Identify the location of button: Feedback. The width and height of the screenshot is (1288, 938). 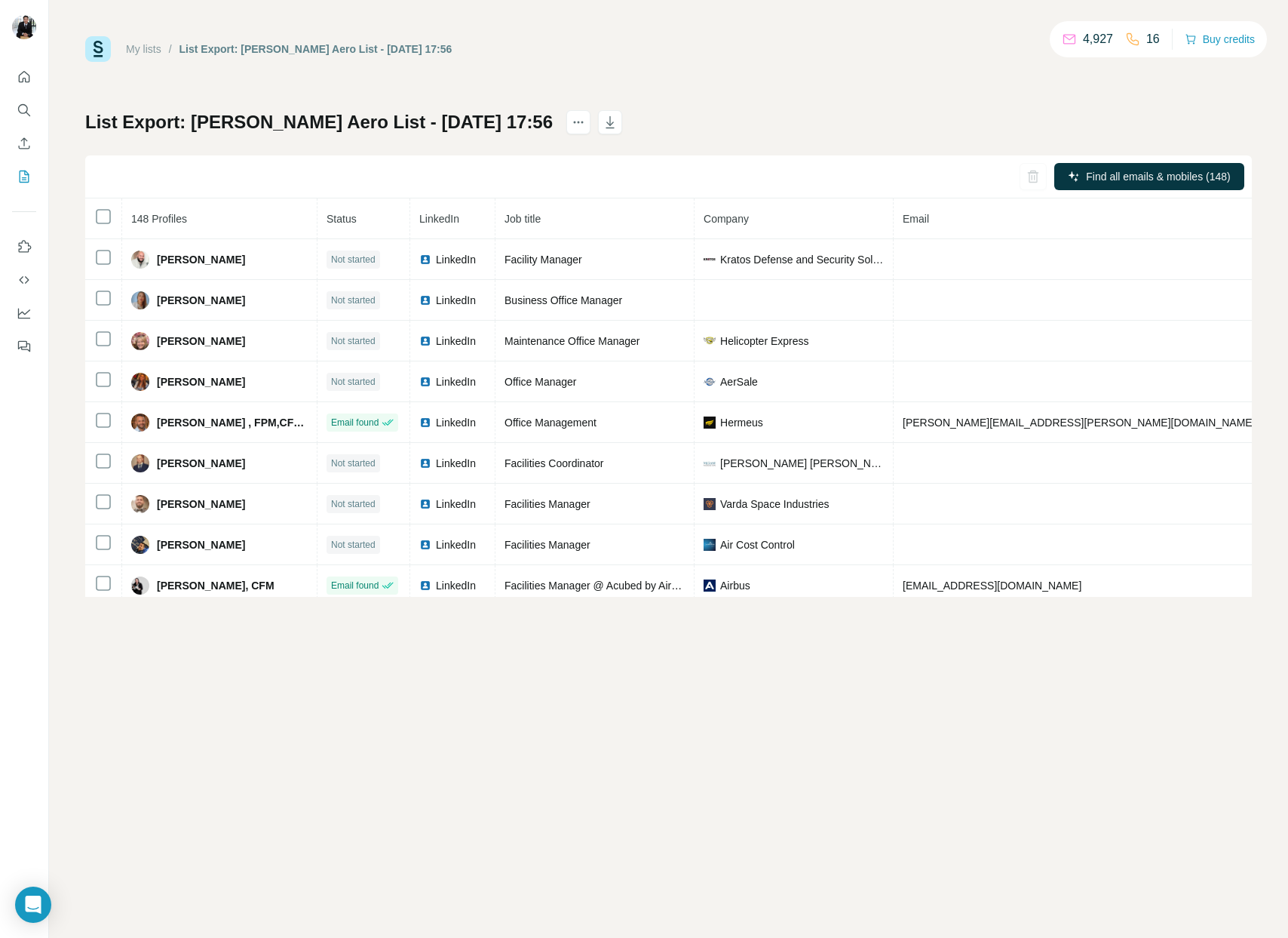
(24, 347).